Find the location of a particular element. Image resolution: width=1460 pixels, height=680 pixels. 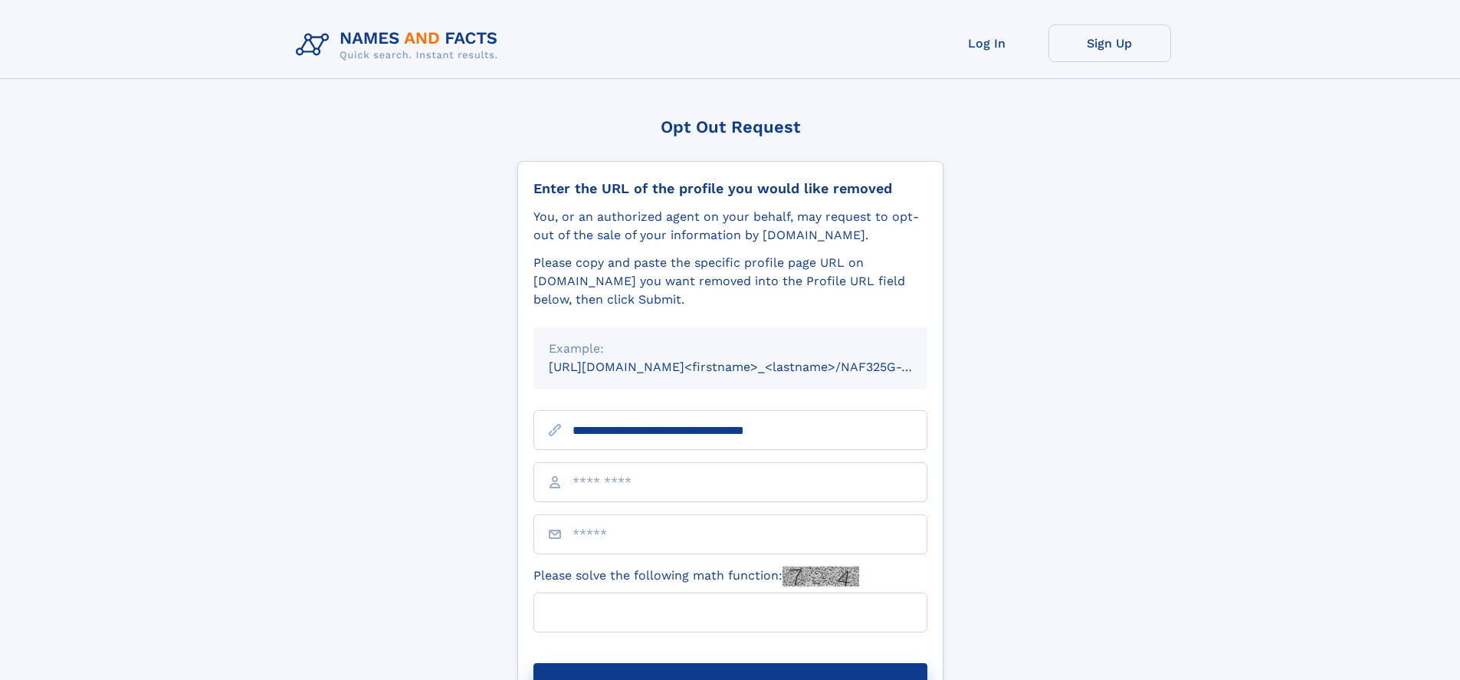

div: You, or an authorized agent on your behalf, may request to opt-out of the sale of your informatio... is located at coordinates (730, 226).